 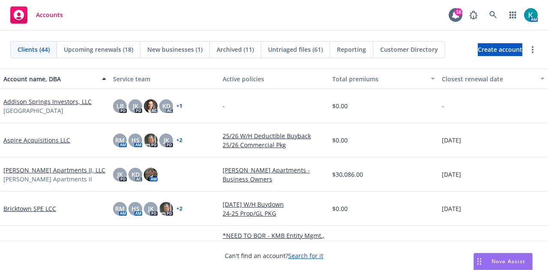 I want to click on span: New businesses (1), so click(x=175, y=49).